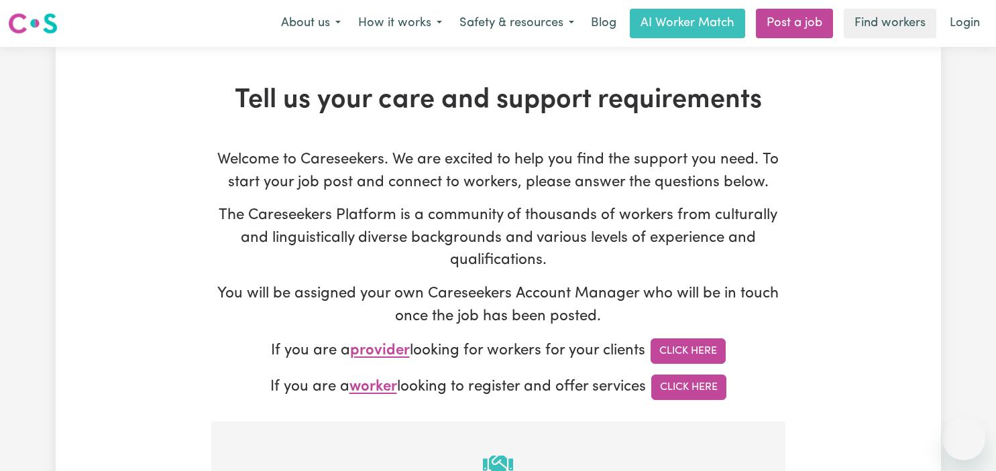 The height and width of the screenshot is (471, 996). I want to click on p: You will be assigned your own Careseekers Account Manager who will be in touch once the job has b..., so click(498, 305).